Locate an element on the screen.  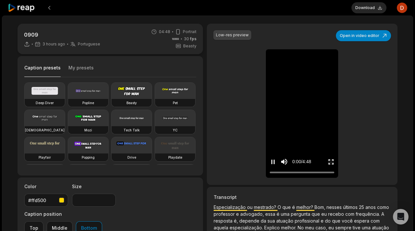
span: 30 is located at coordinates (190, 39).